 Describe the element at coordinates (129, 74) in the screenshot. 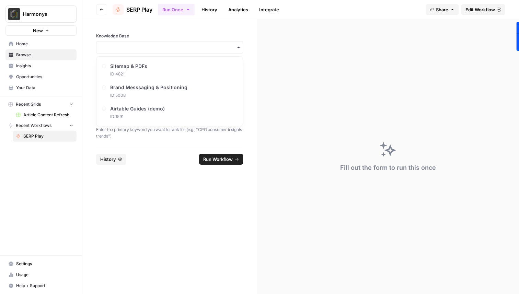

I see `span: ID: 4821` at that location.